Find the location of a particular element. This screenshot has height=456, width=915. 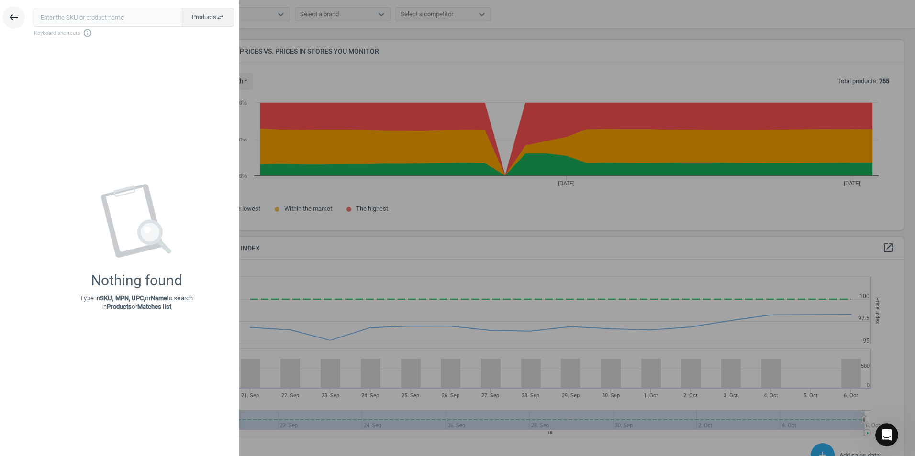

i: info_outline is located at coordinates (88, 33).